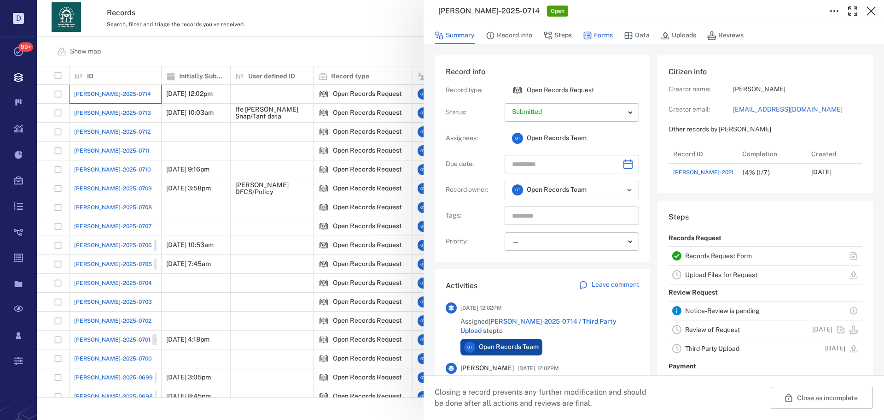 This screenshot has height=420, width=884. I want to click on button: Data, so click(637, 35).